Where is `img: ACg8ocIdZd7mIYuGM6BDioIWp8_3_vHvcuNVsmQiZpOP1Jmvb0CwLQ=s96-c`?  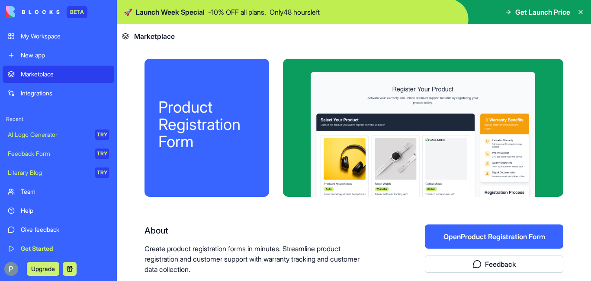
img: ACg8ocIdZd7mIYuGM6BDioIWp8_3_vHvcuNVsmQiZpOP1Jmvb0CwLQ=s96-c is located at coordinates (11, 269).